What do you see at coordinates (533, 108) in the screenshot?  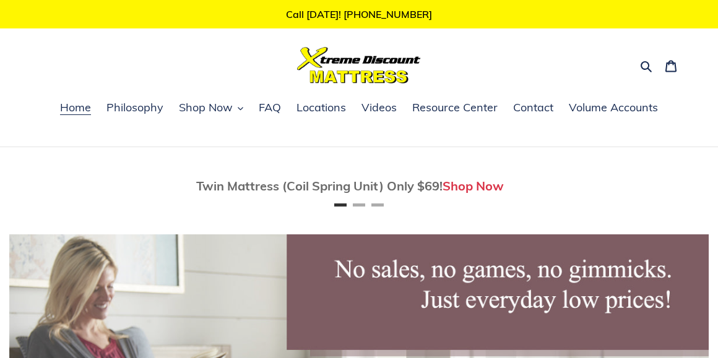 I see `span: Contact` at bounding box center [533, 108].